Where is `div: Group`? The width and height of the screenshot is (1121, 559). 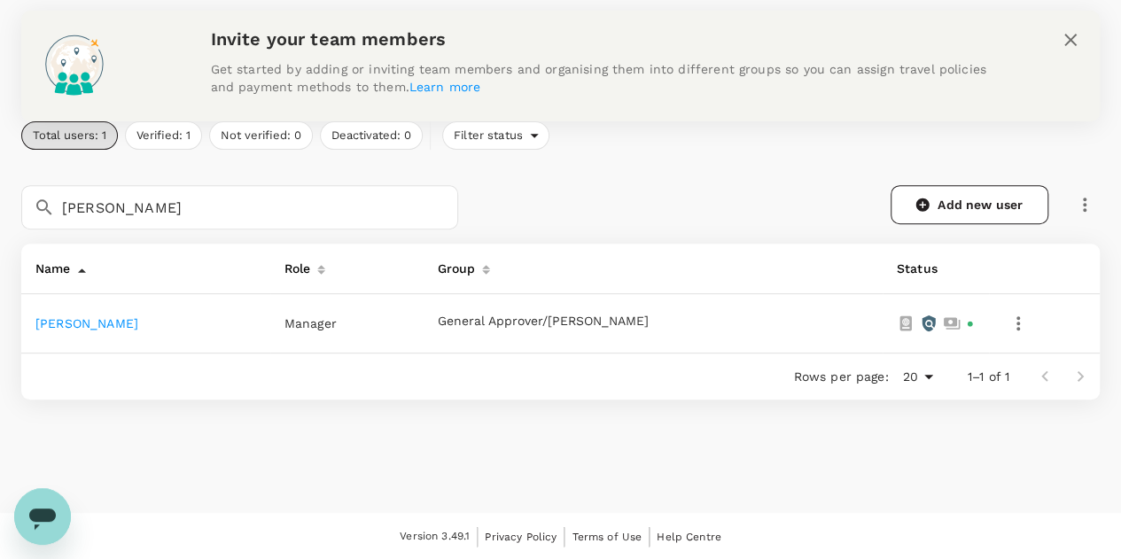 div: Group is located at coordinates (453, 265).